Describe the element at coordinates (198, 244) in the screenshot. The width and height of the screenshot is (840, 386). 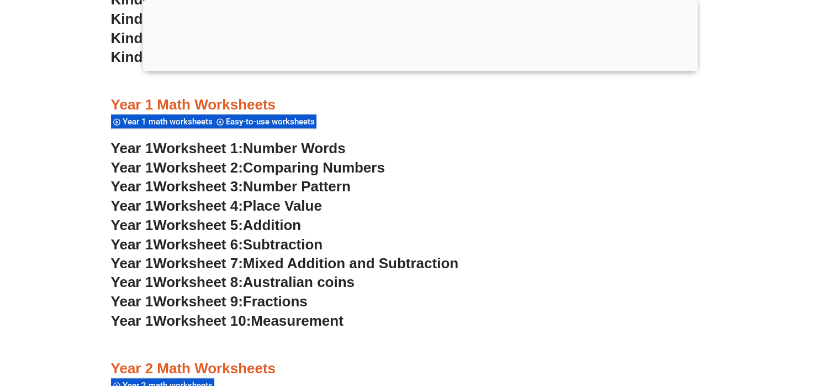
I see `span: Worksheet 6:` at that location.